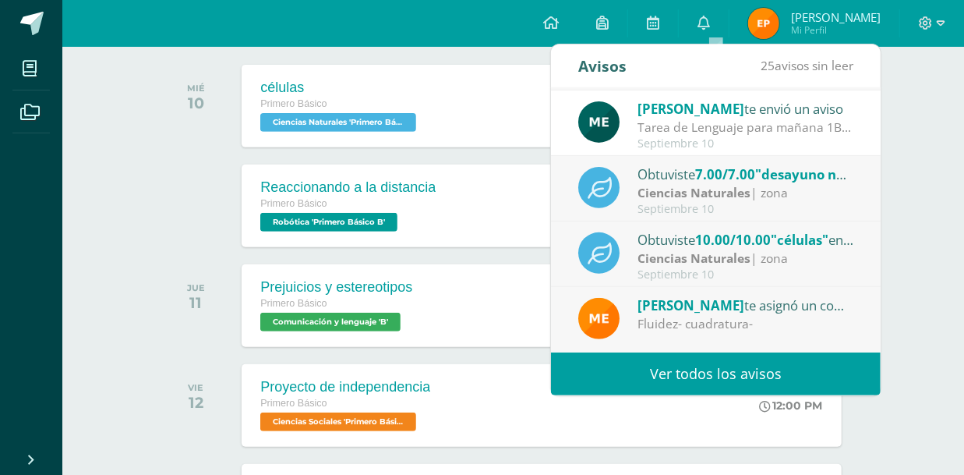 The width and height of the screenshot is (964, 475). What do you see at coordinates (338, 422) in the screenshot?
I see `span: Ciencias Sociales 'Primero Básico B'` at bounding box center [338, 422].